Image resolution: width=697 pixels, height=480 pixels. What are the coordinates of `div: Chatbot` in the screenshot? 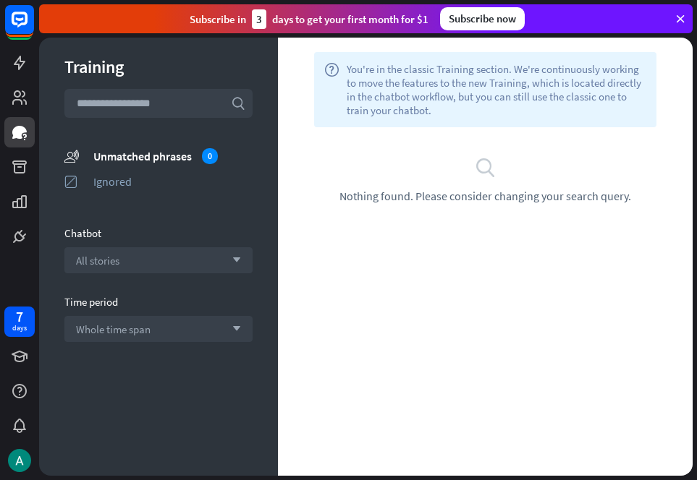 It's located at (158, 233).